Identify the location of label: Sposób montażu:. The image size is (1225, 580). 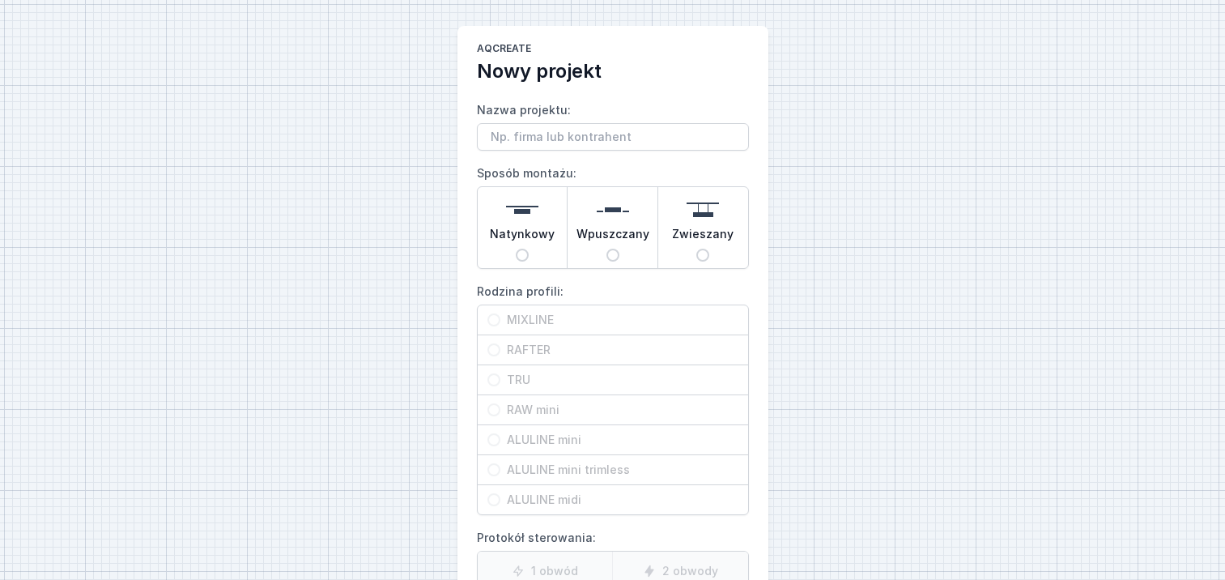
(613, 215).